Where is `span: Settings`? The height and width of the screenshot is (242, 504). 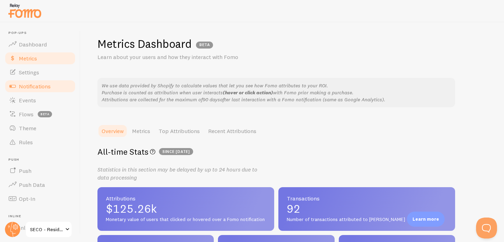
span: Settings is located at coordinates (29, 72).